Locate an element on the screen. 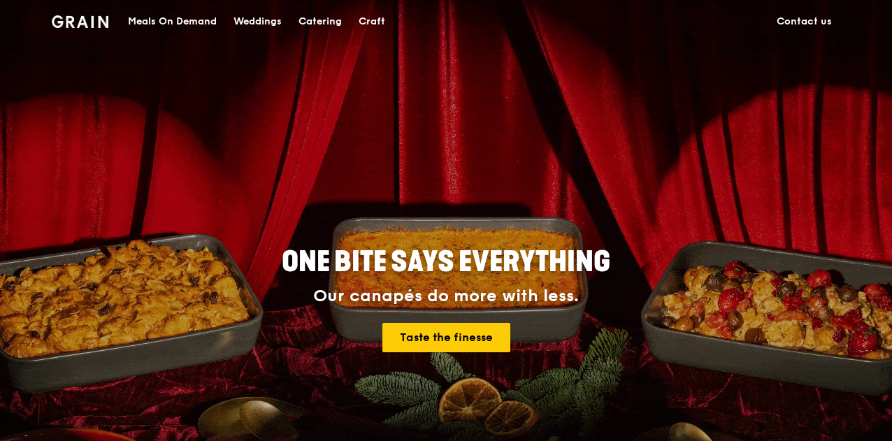  a: Contact us is located at coordinates (804, 22).